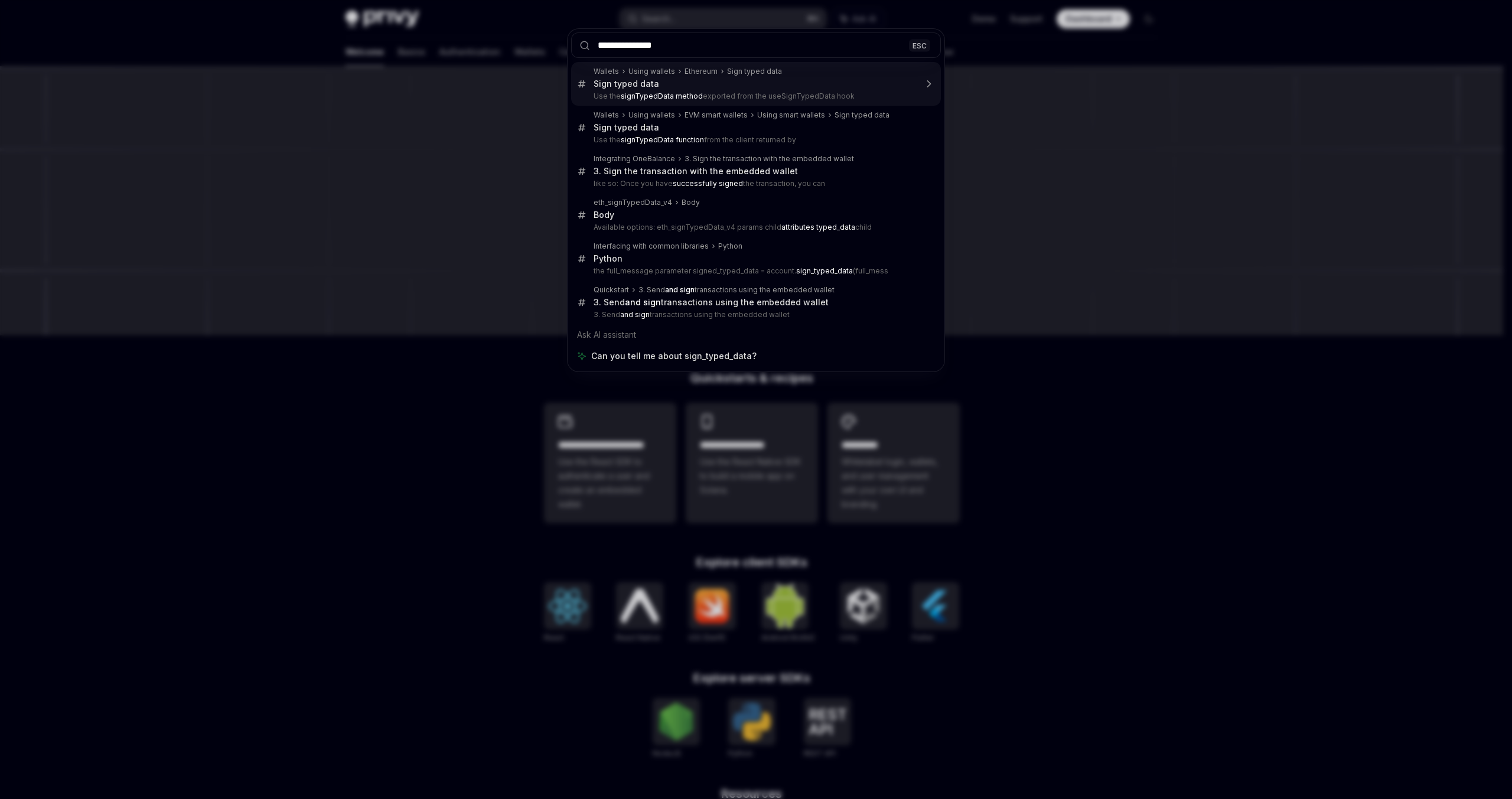 Image resolution: width=1512 pixels, height=799 pixels. Describe the element at coordinates (756, 271) in the screenshot. I see `p: the full_message parameter signed_typed_data = account. (full_mess` at that location.